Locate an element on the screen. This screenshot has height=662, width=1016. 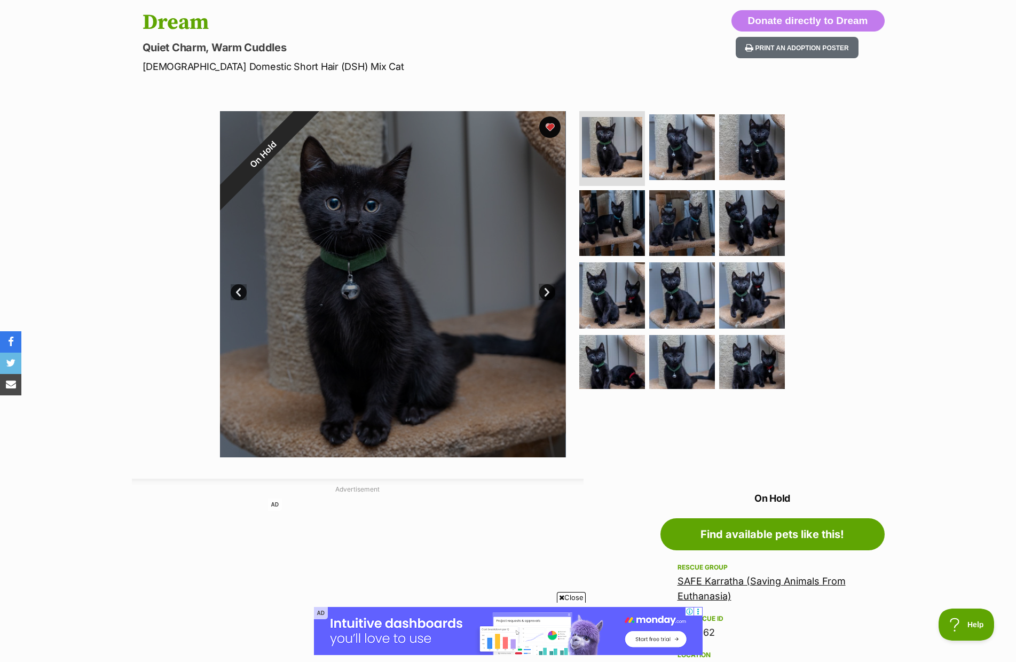
a: SAFE Karratha (Saving Animals From Euthanasia) is located at coordinates (762, 588).